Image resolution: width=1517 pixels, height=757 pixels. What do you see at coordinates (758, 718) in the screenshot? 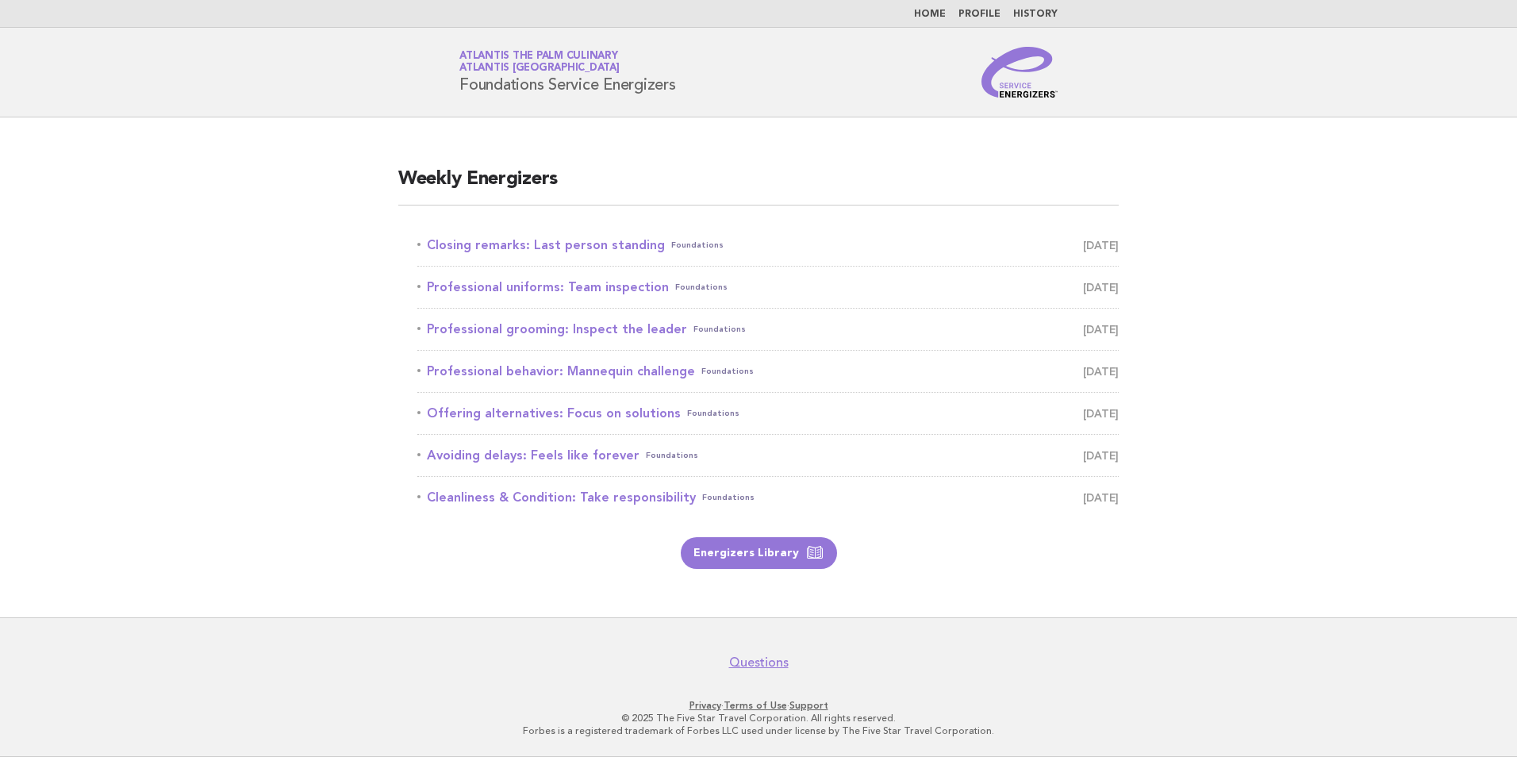
I see `p: © 2025 The Five Star Travel Corporation. All rights reserved.` at bounding box center [758, 718].